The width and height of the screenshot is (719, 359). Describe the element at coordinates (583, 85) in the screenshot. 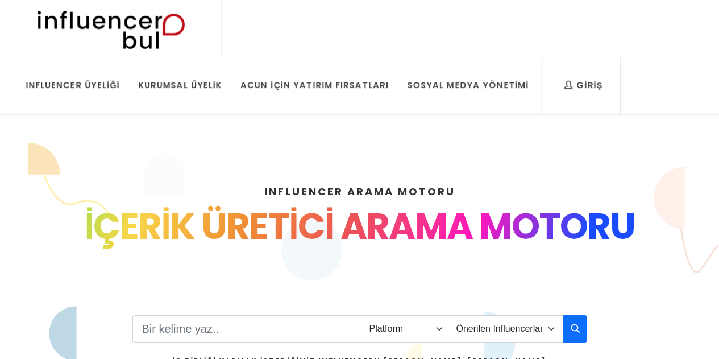

I see `div: Giriş` at that location.